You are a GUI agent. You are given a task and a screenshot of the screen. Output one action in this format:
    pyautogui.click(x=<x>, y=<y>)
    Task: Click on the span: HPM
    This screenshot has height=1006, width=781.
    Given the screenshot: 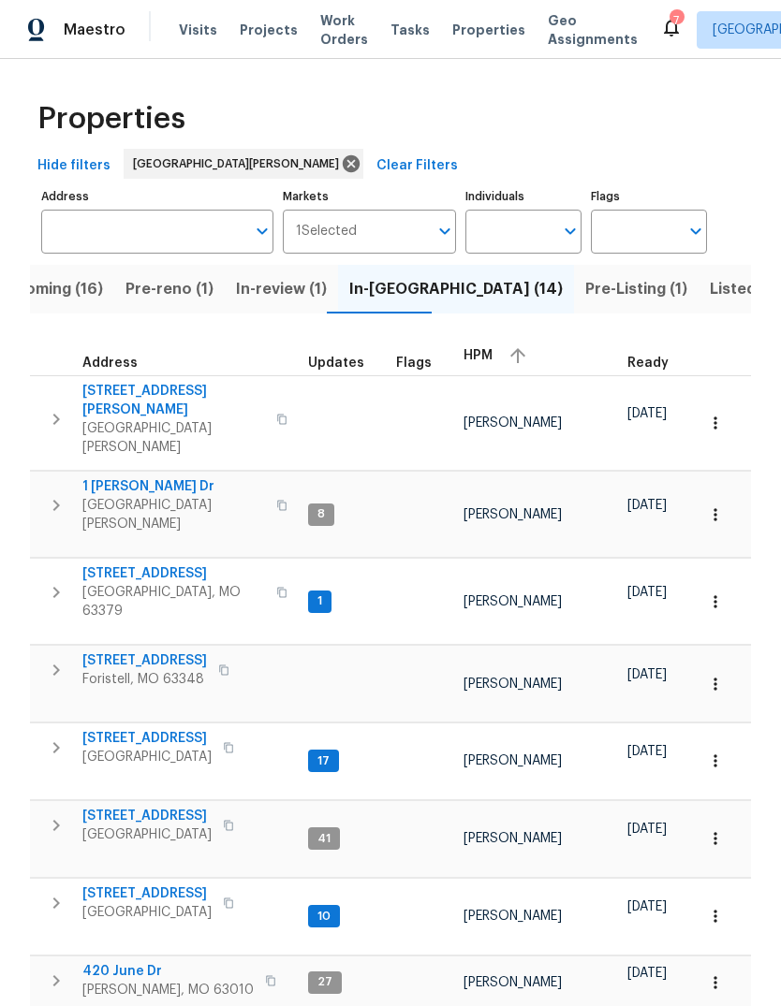 What is the action you would take?
    pyautogui.click(x=477, y=356)
    